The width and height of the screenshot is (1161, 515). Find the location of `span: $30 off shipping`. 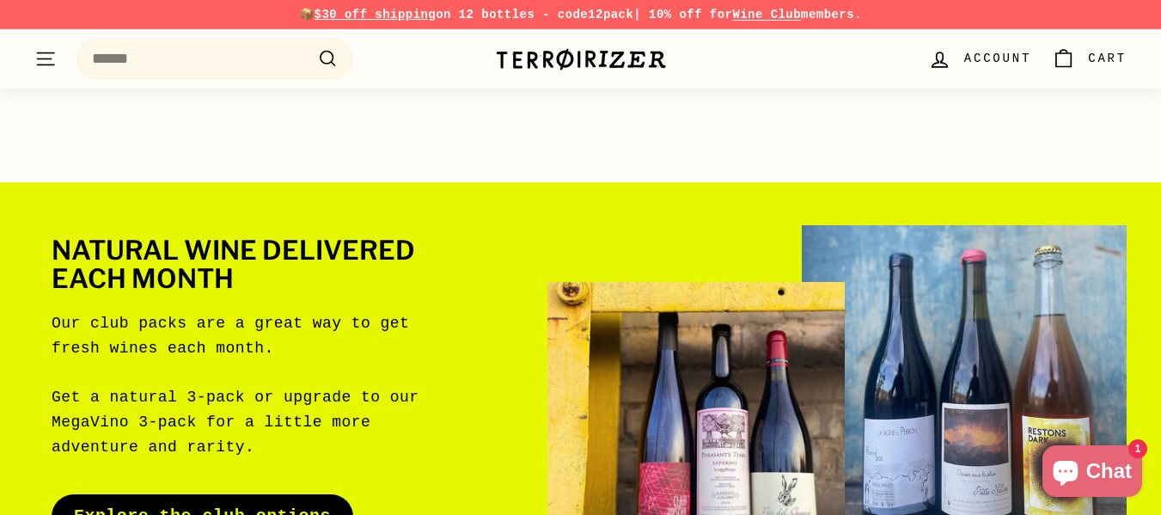

span: $30 off shipping is located at coordinates (376, 15).